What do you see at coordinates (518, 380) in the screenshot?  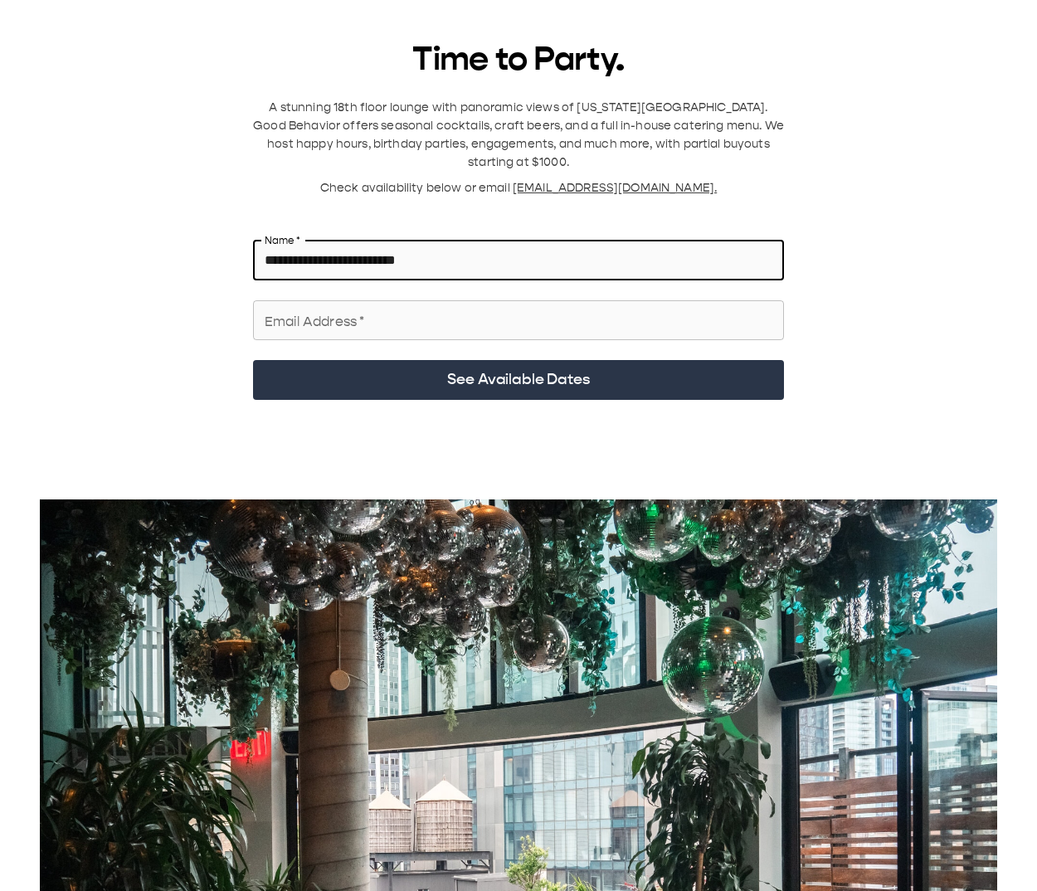 I see `button: See Available Dates` at bounding box center [518, 380].